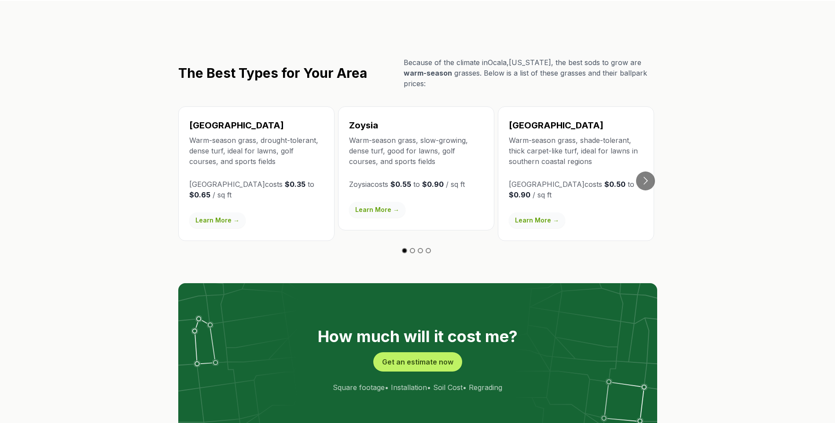 The image size is (835, 423). What do you see at coordinates (404, 251) in the screenshot?
I see `button: Go to slide 1` at bounding box center [404, 251].